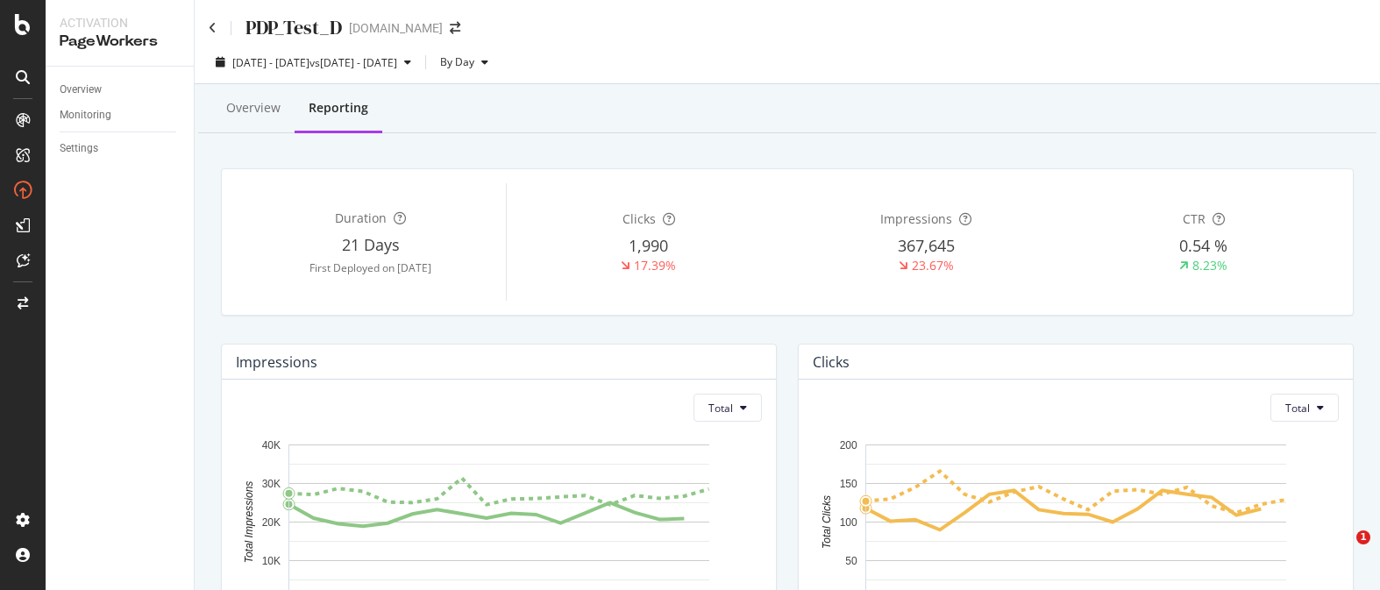 The width and height of the screenshot is (1380, 590). Describe the element at coordinates (849, 445) in the screenshot. I see `text: 200` at that location.